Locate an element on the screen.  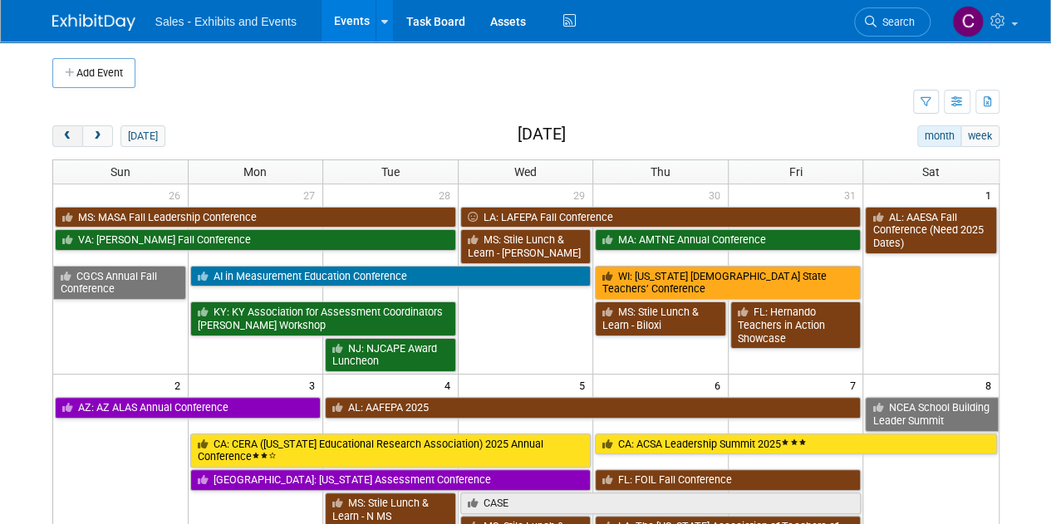
a: AZ: AZ ALAS Annual Conference is located at coordinates (188, 408).